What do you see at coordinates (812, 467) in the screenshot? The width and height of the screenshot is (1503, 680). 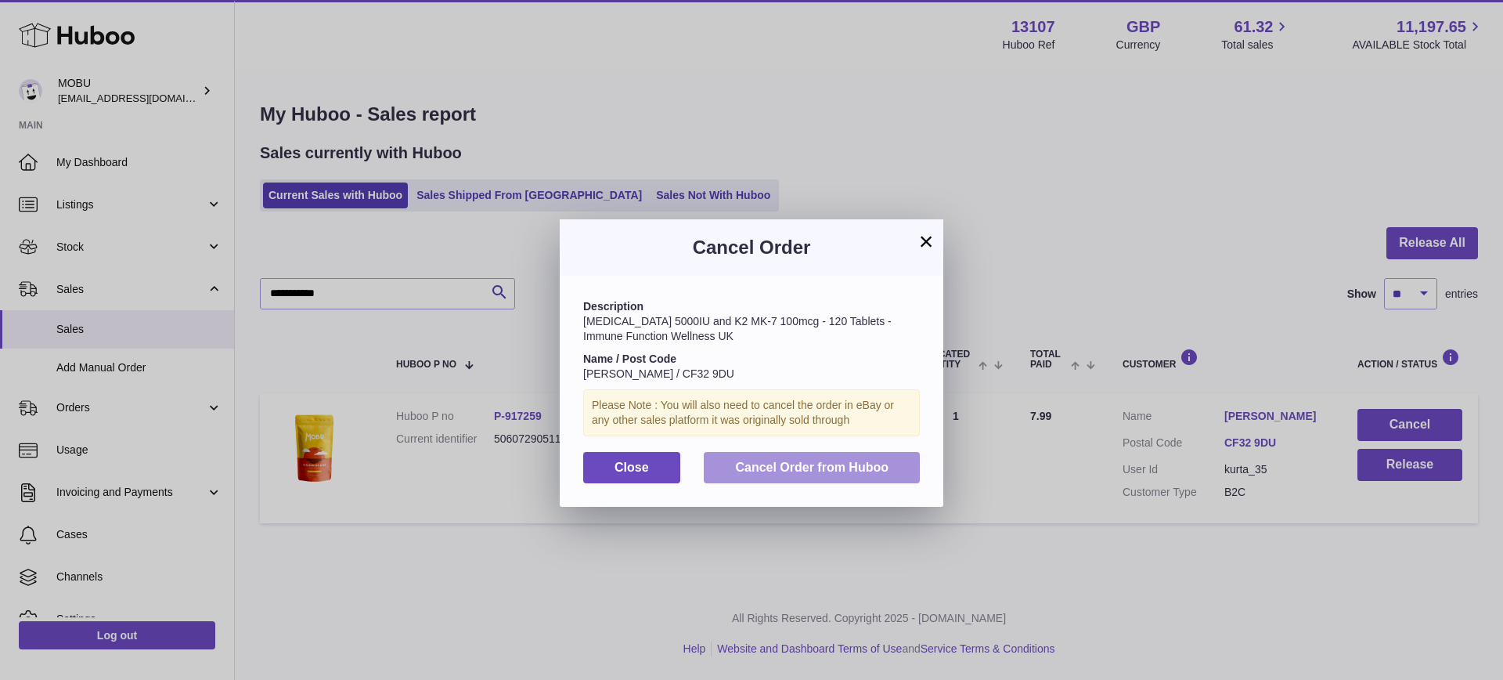 I see `button: Cancel Order from Huboo` at bounding box center [812, 467].